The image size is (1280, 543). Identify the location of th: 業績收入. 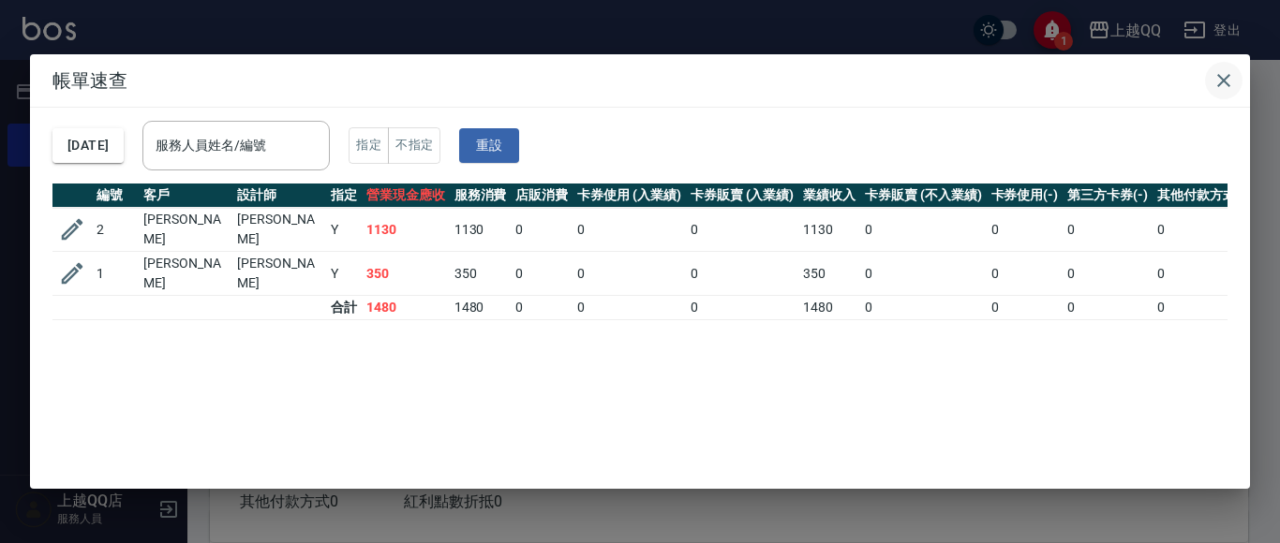
(829, 196).